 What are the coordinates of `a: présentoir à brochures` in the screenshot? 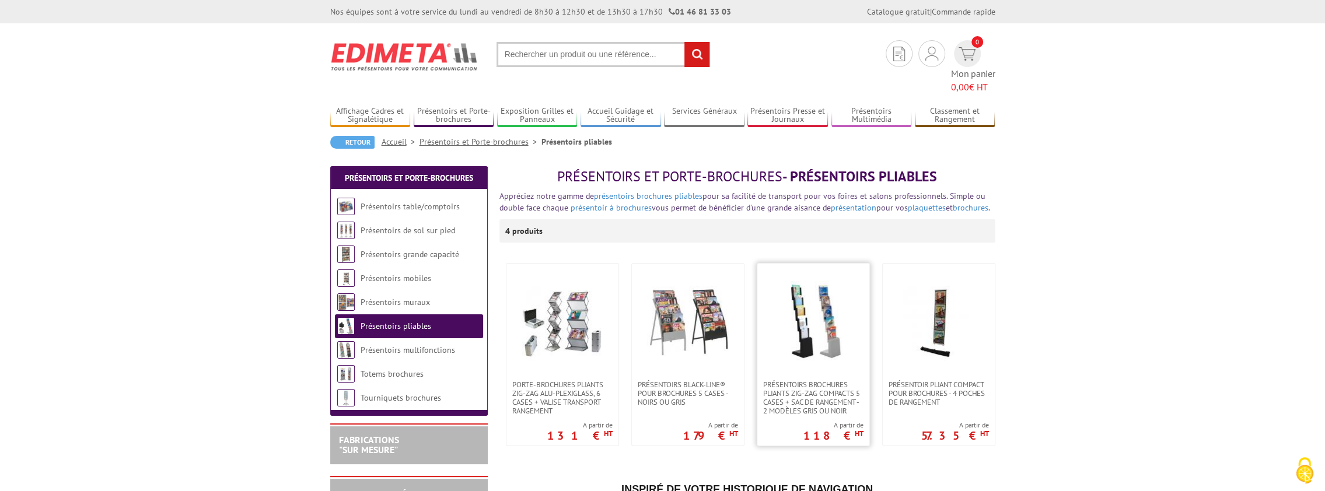 It's located at (611, 208).